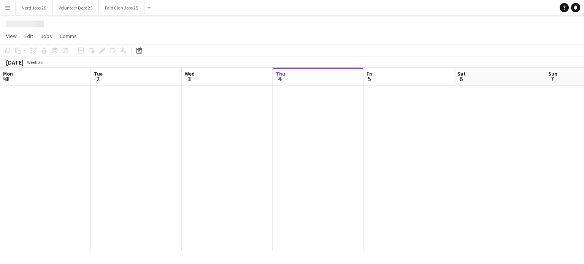  Describe the element at coordinates (46, 36) in the screenshot. I see `a: Jobs` at that location.